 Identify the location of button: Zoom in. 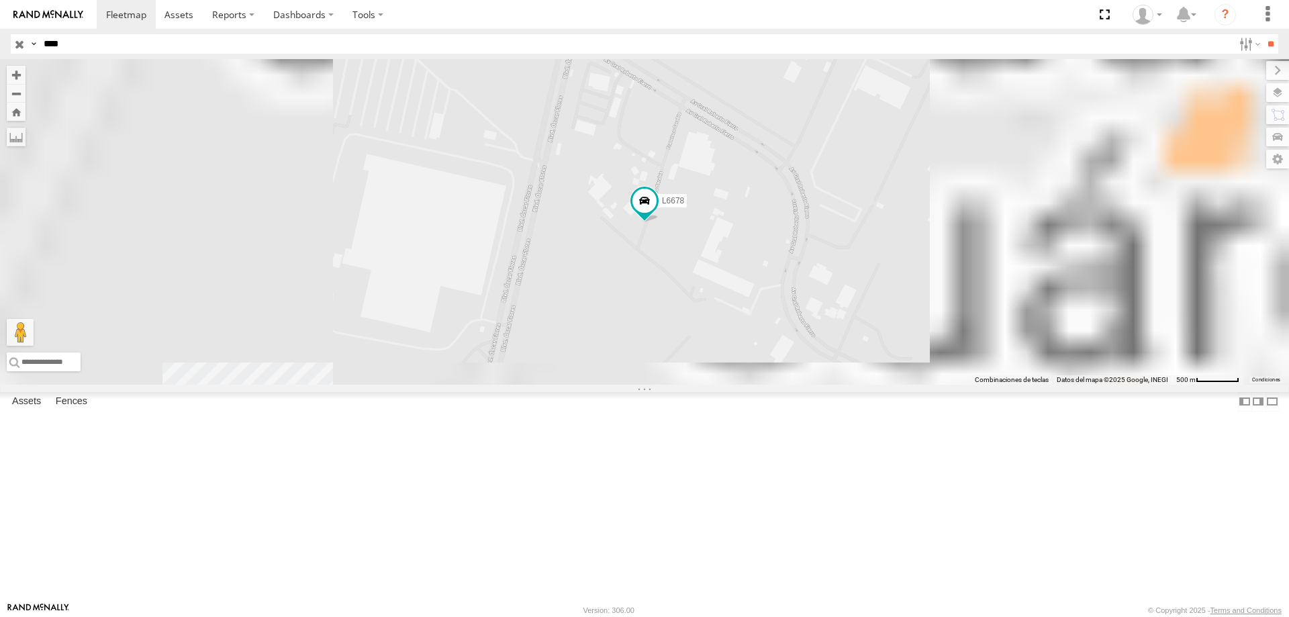
(16, 75).